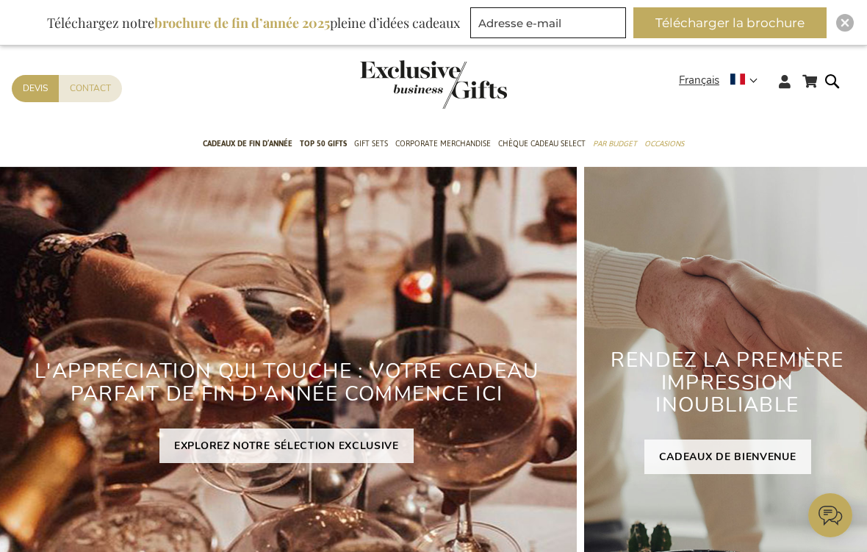 This screenshot has width=867, height=552. I want to click on a: store logo, so click(397, 85).